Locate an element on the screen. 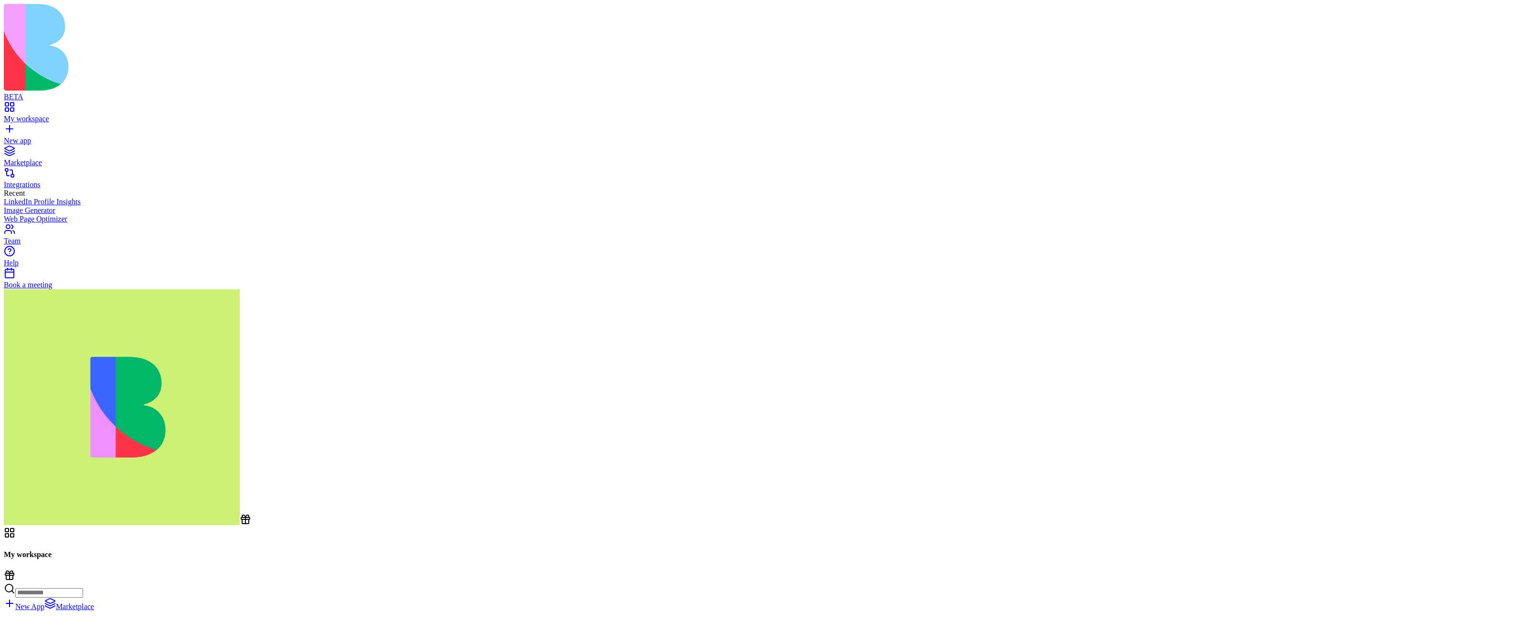 This screenshot has height=622, width=1528. a: Web Page Optimizer is located at coordinates (764, 219).